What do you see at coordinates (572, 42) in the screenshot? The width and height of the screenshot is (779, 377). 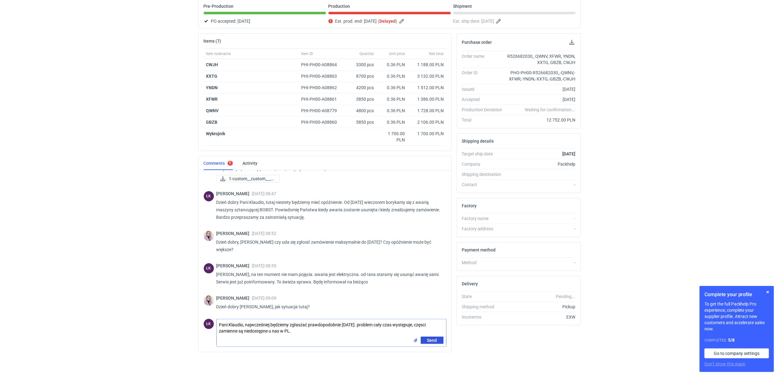 I see `button: Download PO` at bounding box center [572, 42].